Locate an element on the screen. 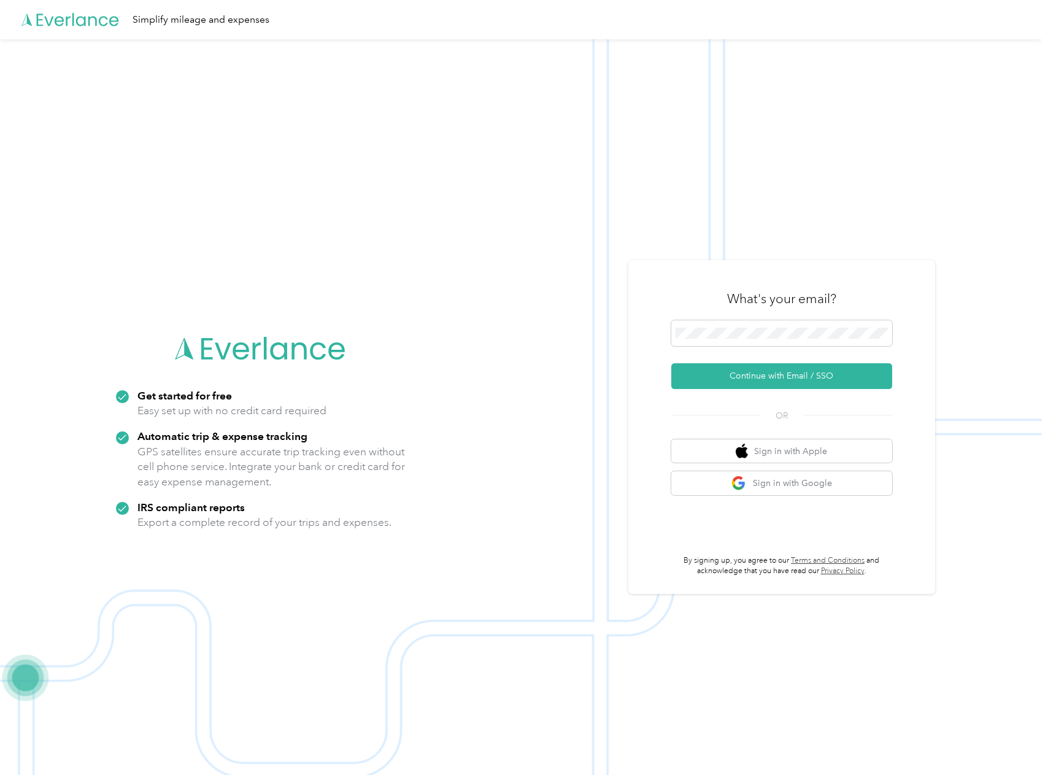  p: Export a complete record of your trips and expenses. is located at coordinates (265, 522).